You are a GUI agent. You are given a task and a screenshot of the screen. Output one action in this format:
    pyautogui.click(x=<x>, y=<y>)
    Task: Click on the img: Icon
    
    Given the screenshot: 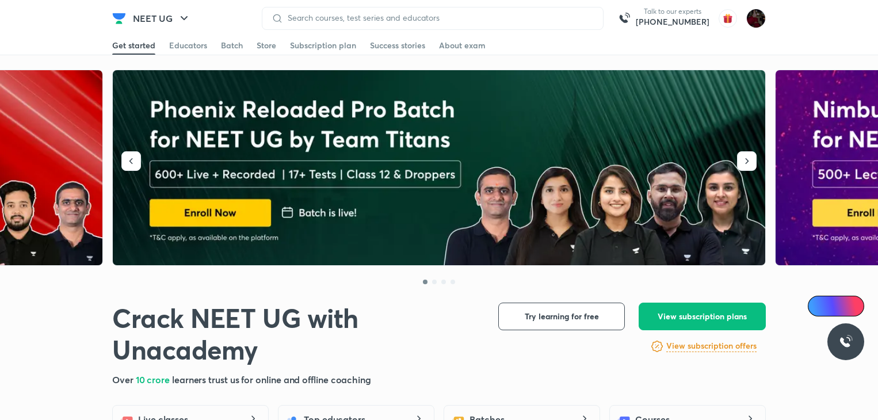 What is the action you would take?
    pyautogui.click(x=819, y=306)
    